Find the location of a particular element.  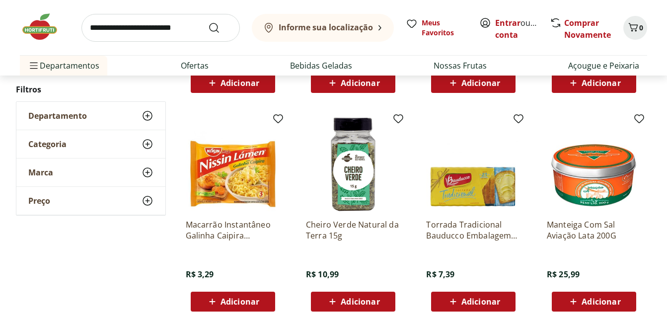

p: Manteiga Com Sal Aviação Lata 200G is located at coordinates (594, 230).